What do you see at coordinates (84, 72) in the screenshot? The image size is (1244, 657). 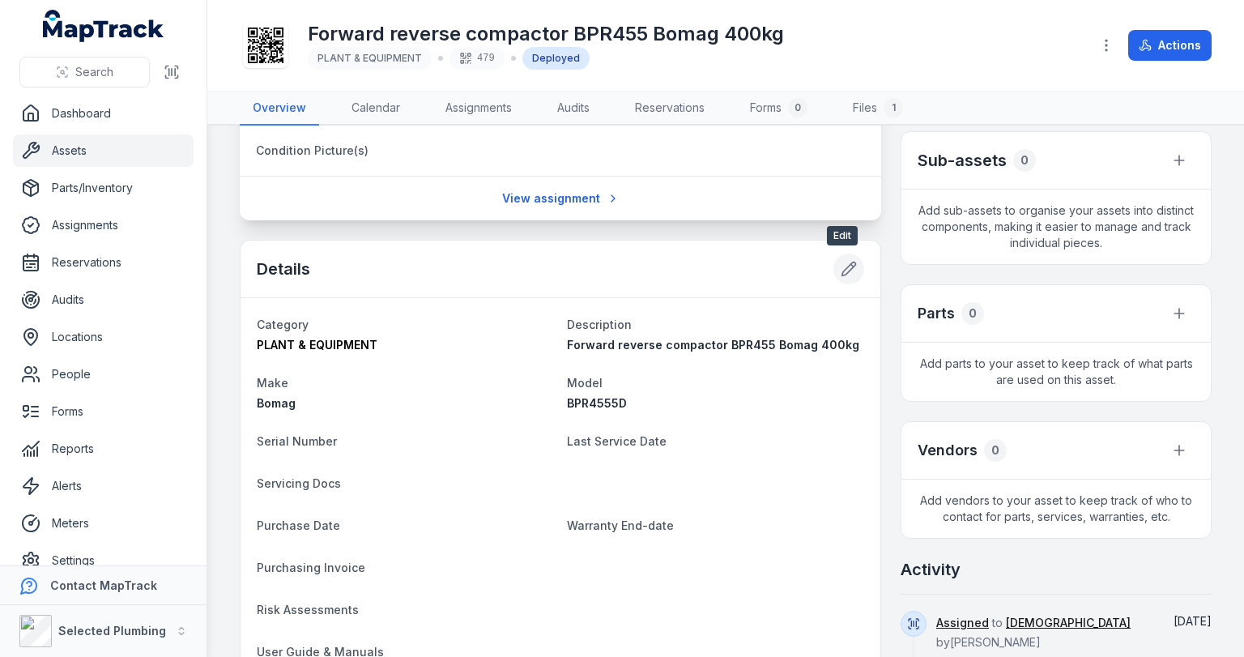 I see `button: Search` at bounding box center [84, 72].